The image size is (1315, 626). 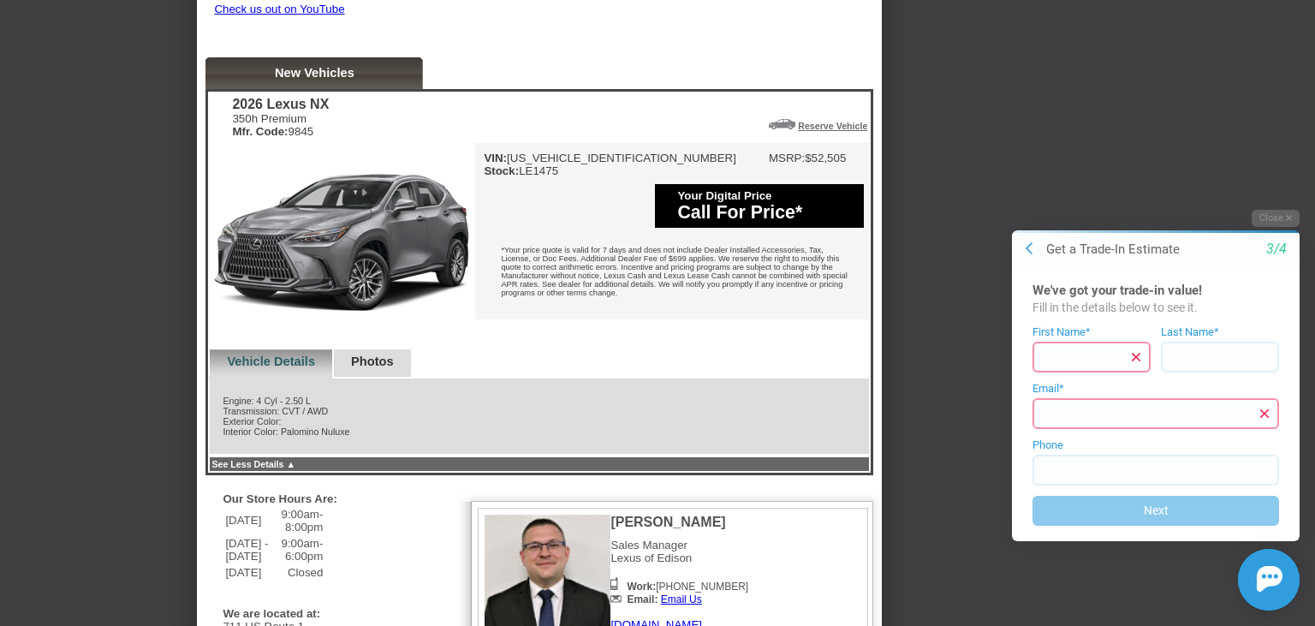 I want to click on div: Your Digital Price, so click(x=766, y=195).